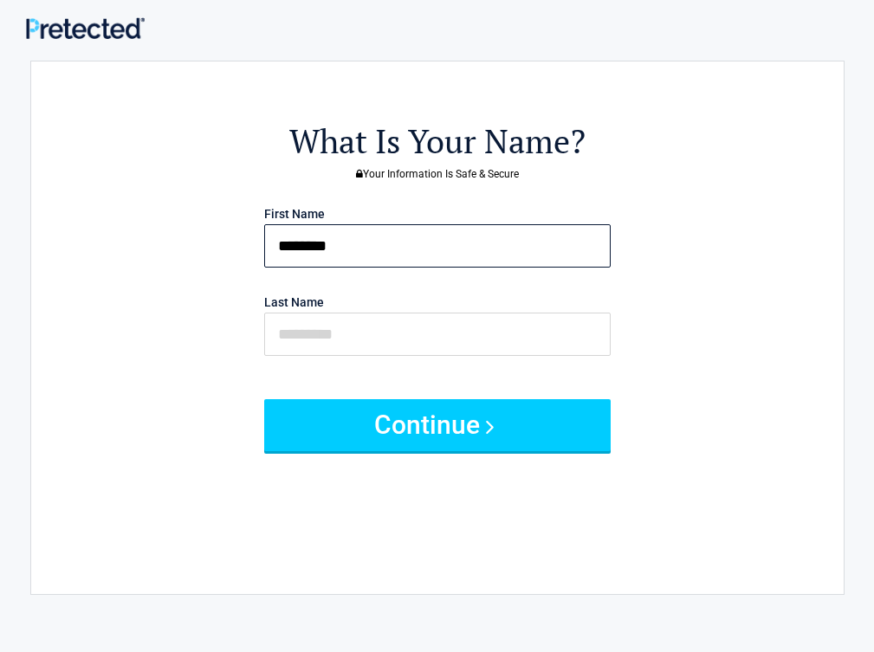  Describe the element at coordinates (85, 28) in the screenshot. I see `img: Main Logo` at that location.